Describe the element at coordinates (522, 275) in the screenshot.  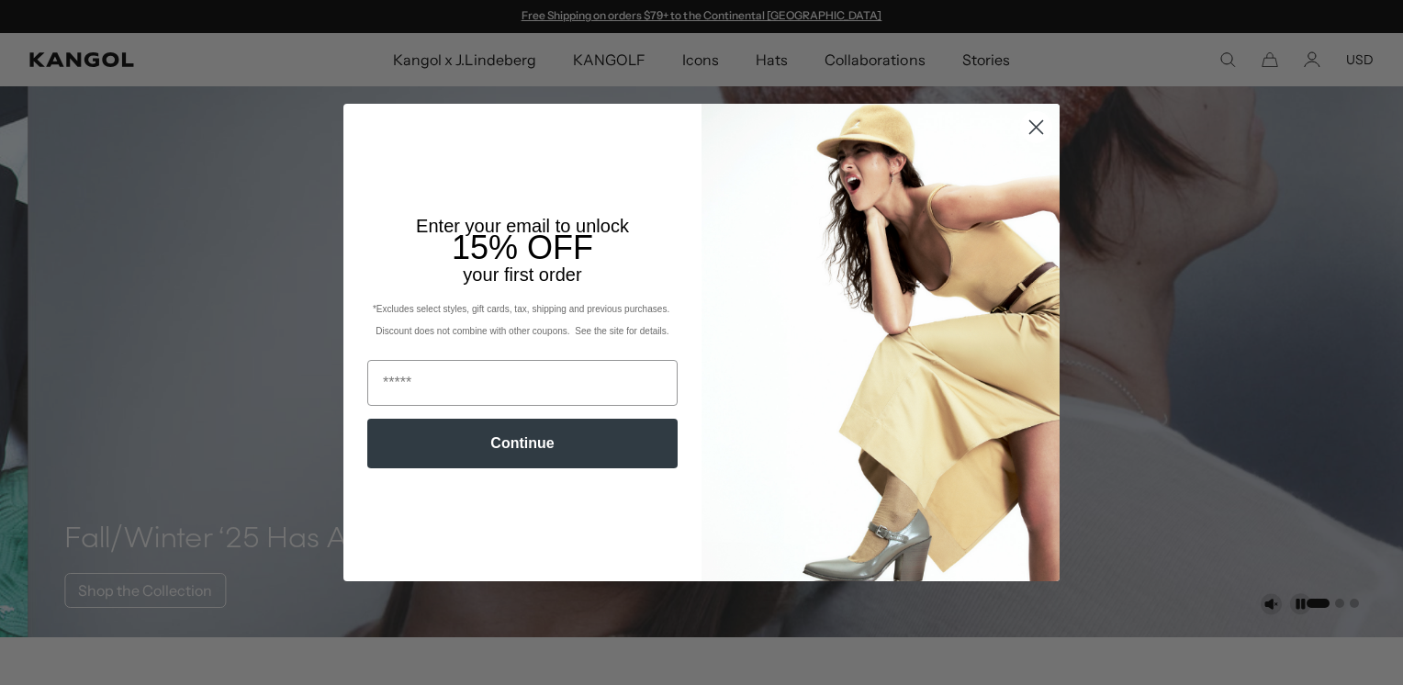
I see `span: your first order` at that location.